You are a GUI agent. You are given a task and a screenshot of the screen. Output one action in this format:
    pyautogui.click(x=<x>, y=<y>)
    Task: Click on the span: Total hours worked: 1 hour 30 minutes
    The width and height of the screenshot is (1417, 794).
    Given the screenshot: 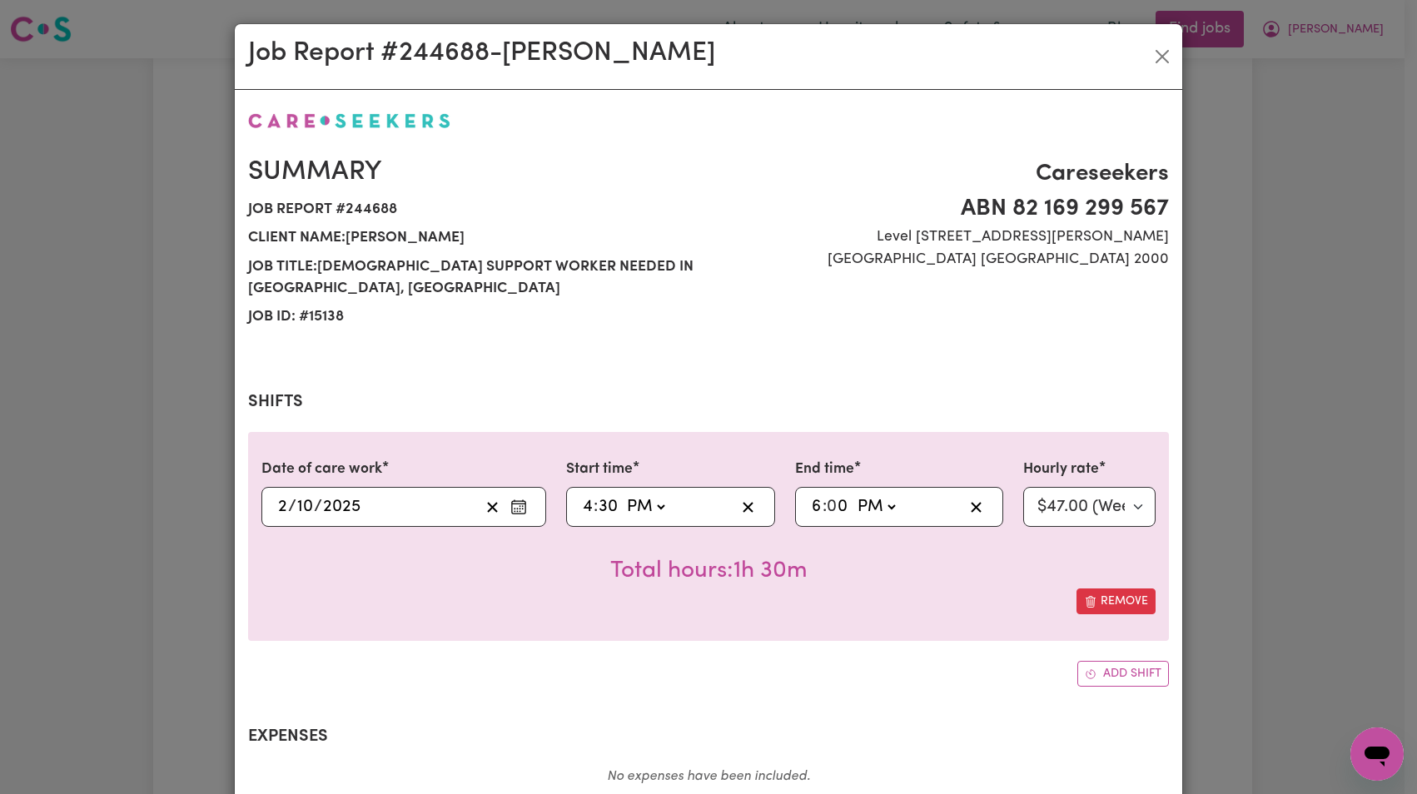 What is the action you would take?
    pyautogui.click(x=708, y=571)
    